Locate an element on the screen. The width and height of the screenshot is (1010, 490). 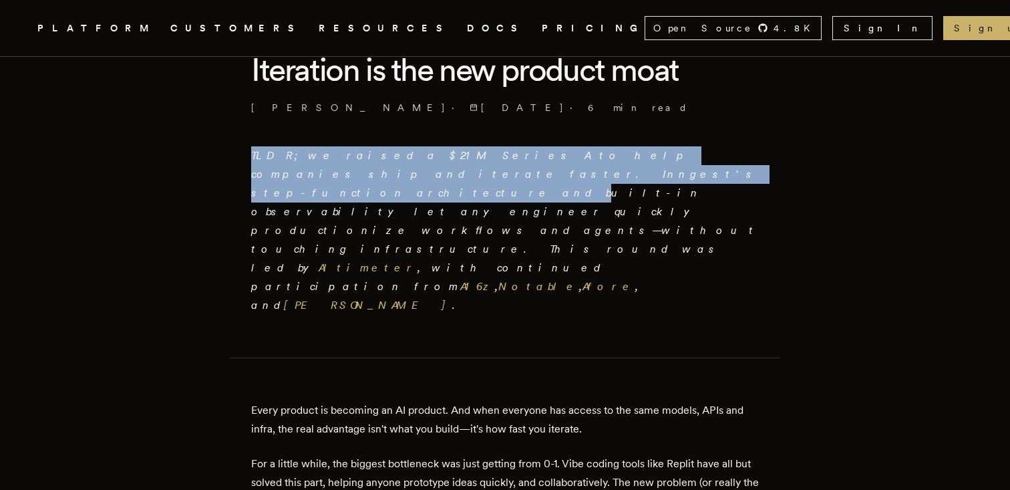
em: TLDR; we raised a $21M Series A to help companies ship and iterate faster. Inngest's step-functio... is located at coordinates (505, 230).